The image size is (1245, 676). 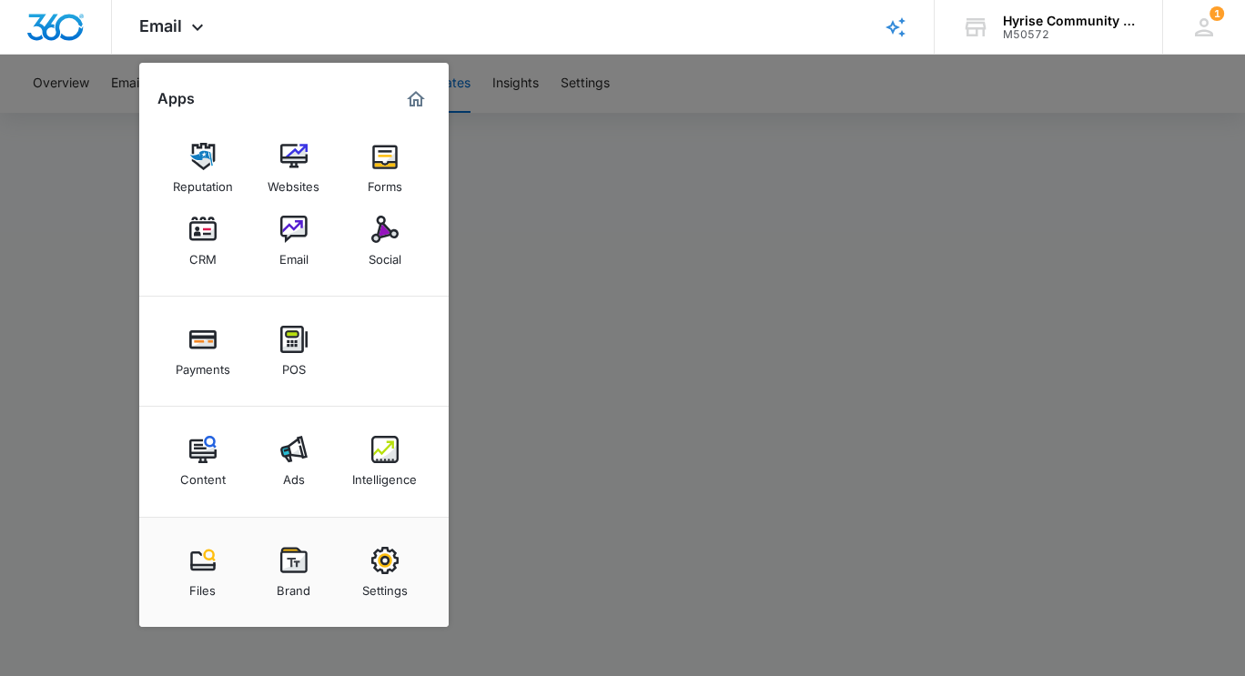 I want to click on div: Websites, so click(x=293, y=182).